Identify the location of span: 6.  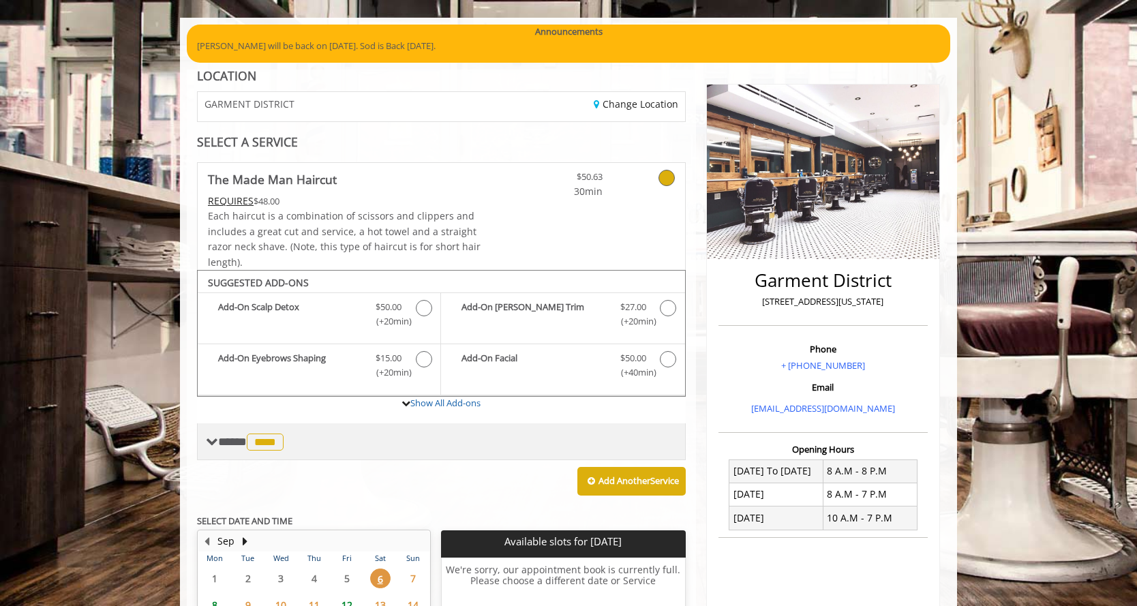
(380, 578).